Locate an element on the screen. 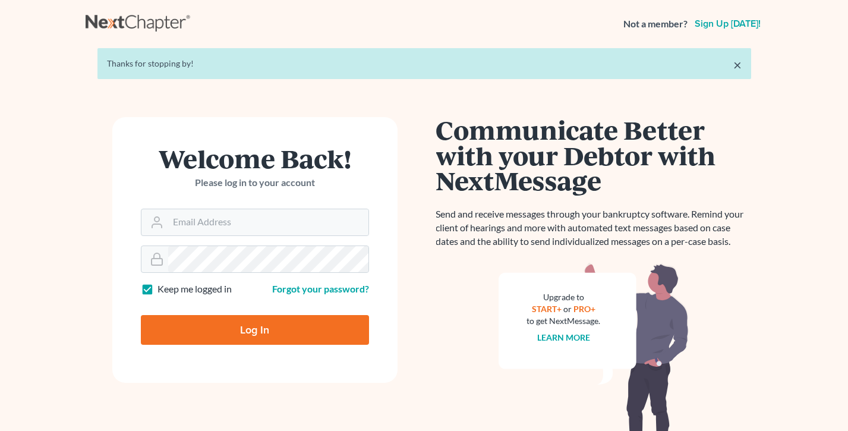  p: Send and receive messages through your bankruptcy software. Remind your client of hearings and mo... is located at coordinates (593, 228).